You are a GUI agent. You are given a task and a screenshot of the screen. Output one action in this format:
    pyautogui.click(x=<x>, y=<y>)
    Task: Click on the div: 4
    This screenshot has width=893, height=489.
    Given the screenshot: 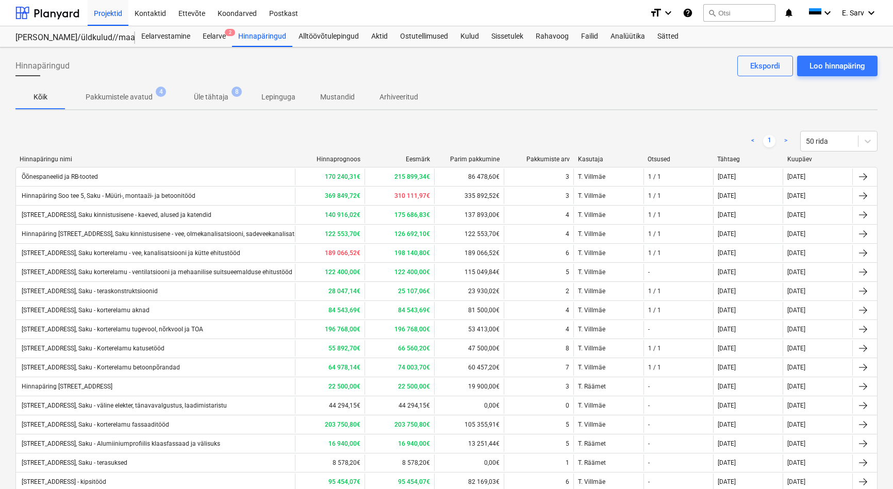 What is the action you would take?
    pyautogui.click(x=567, y=234)
    